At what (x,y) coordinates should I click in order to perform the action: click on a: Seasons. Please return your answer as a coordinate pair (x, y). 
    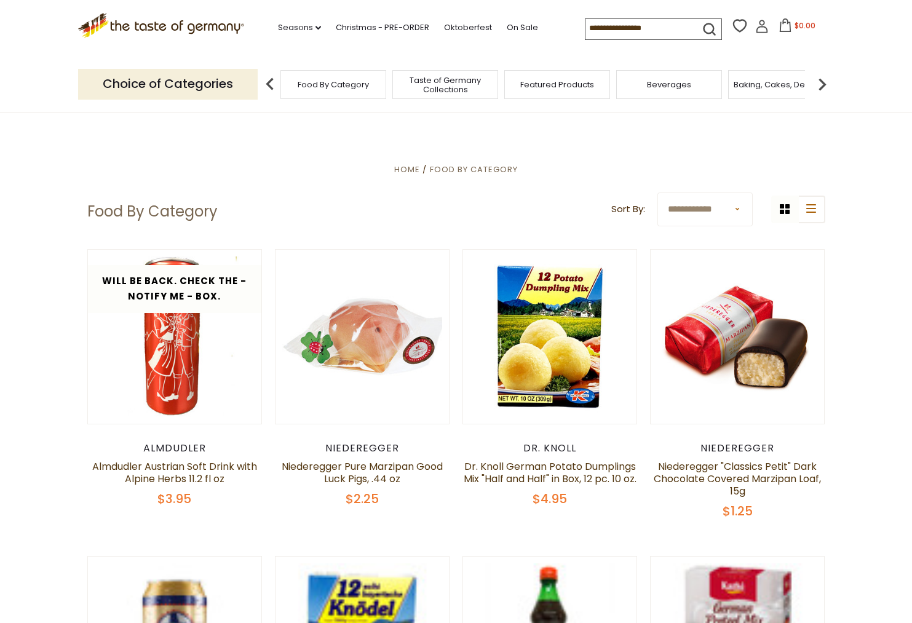
    Looking at the image, I should click on (300, 28).